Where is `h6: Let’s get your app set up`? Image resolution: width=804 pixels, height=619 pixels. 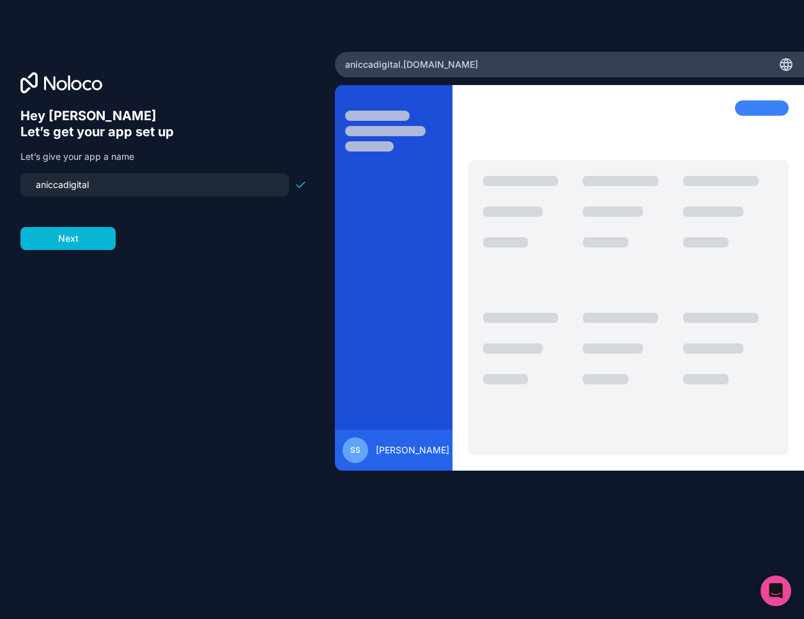 h6: Let’s get your app set up is located at coordinates (164, 132).